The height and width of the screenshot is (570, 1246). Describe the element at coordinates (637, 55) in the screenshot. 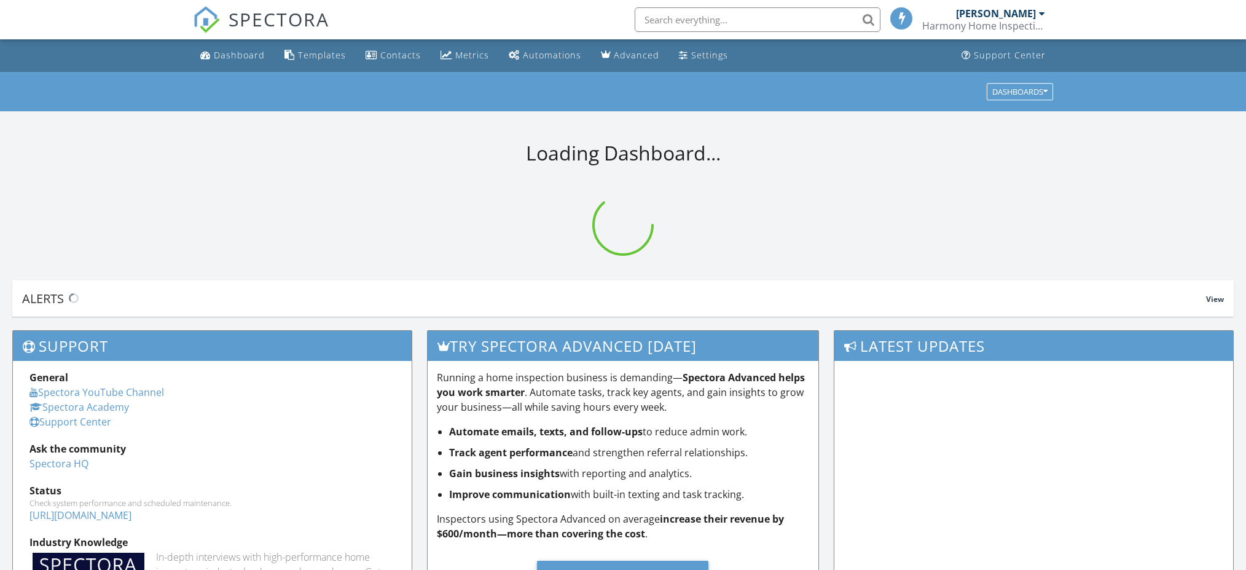

I see `div: Advanced` at that location.